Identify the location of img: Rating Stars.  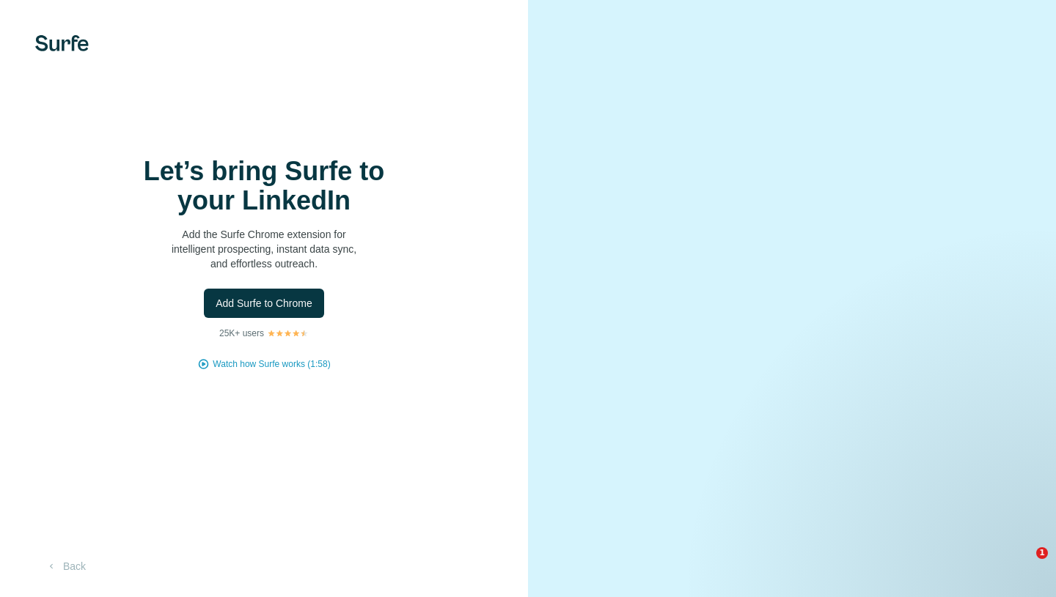
(287, 334).